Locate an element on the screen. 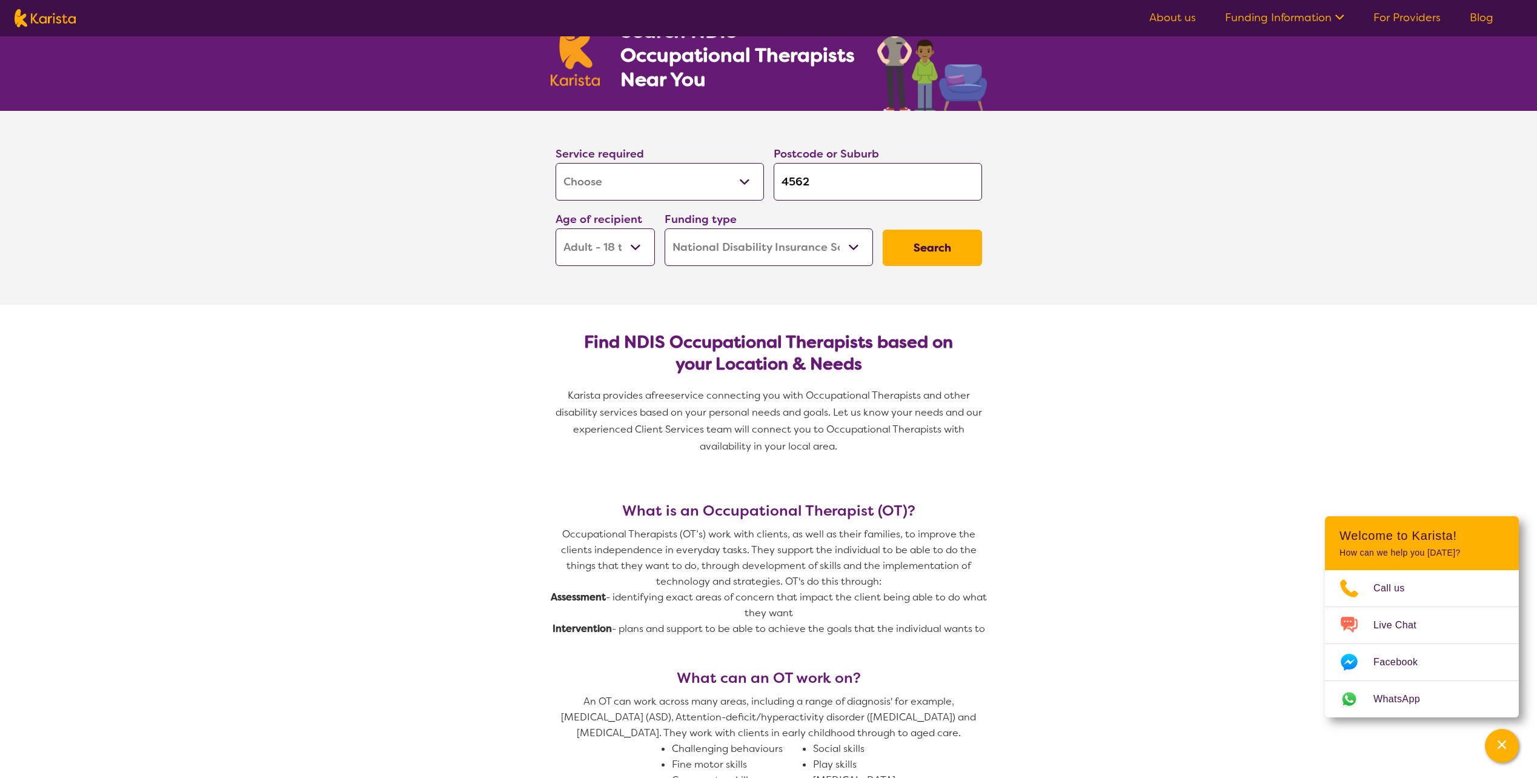 The image size is (1537, 778). ul: Choose channel is located at coordinates (1421, 643).